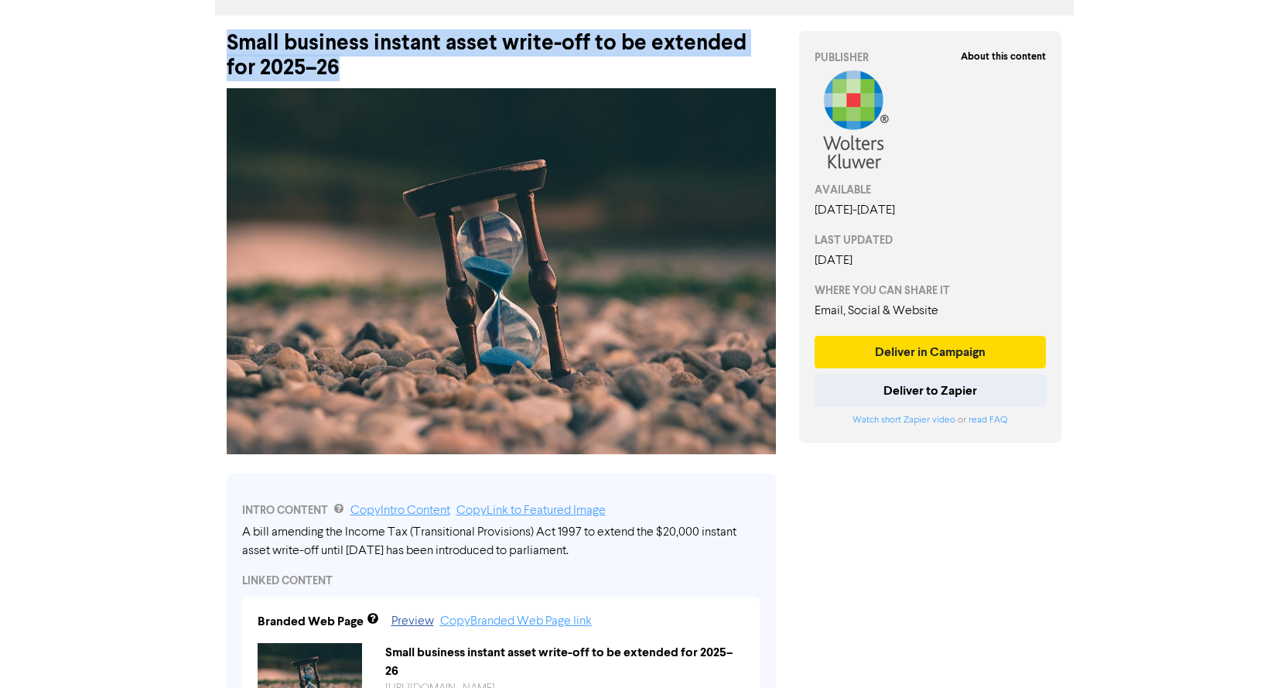  I want to click on a: Preview, so click(412, 621).